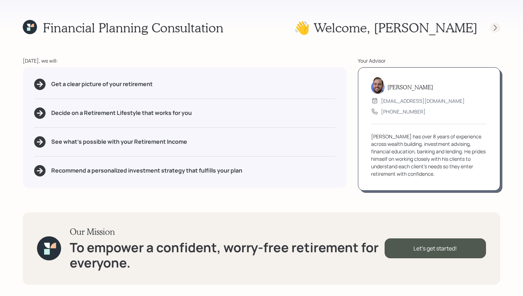 The height and width of the screenshot is (296, 523). I want to click on h5: Get a clear picture of your retirement, so click(102, 84).